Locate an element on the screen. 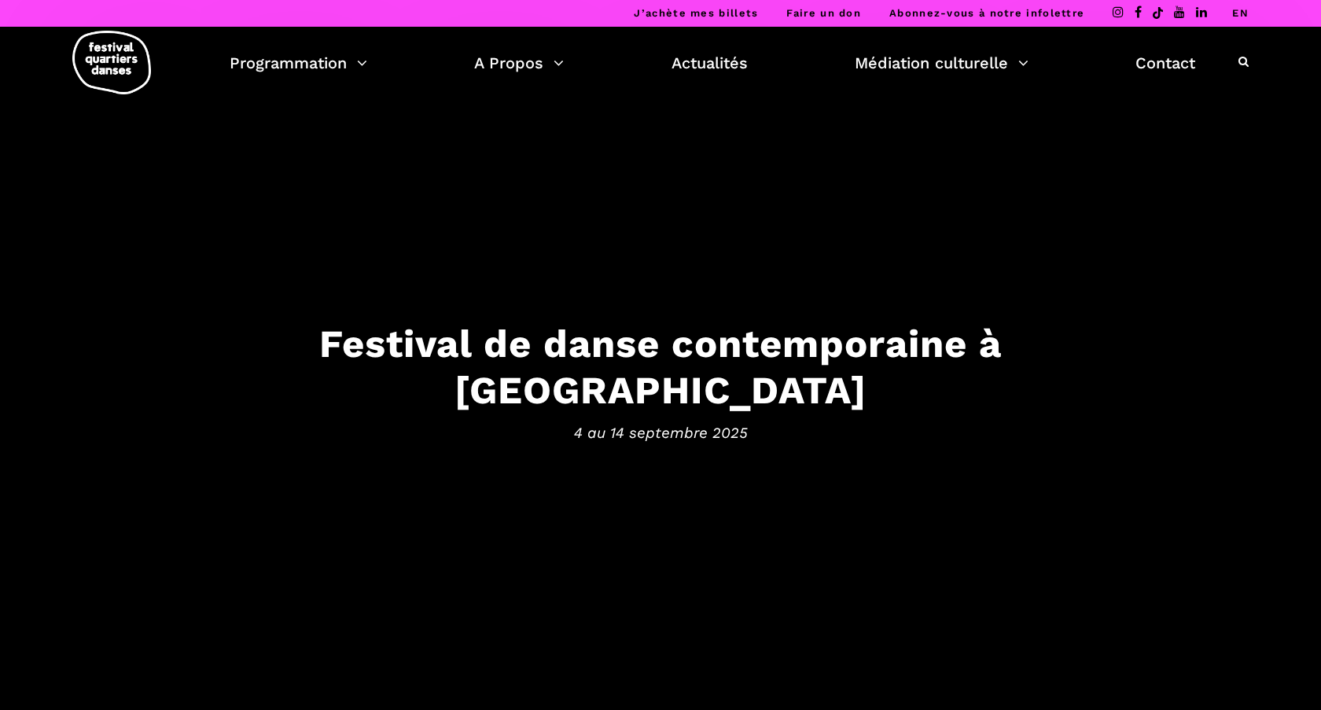 Image resolution: width=1321 pixels, height=710 pixels. img: logo-fqd-med is located at coordinates (112, 62).